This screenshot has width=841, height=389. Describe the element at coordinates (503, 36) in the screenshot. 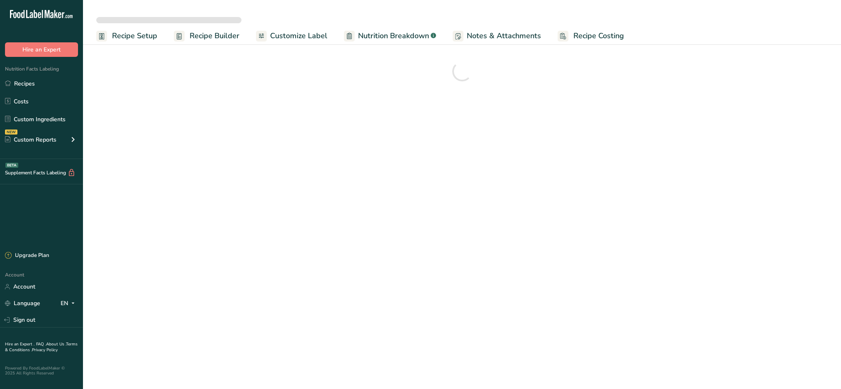

I see `span: Notes & Attachments` at that location.